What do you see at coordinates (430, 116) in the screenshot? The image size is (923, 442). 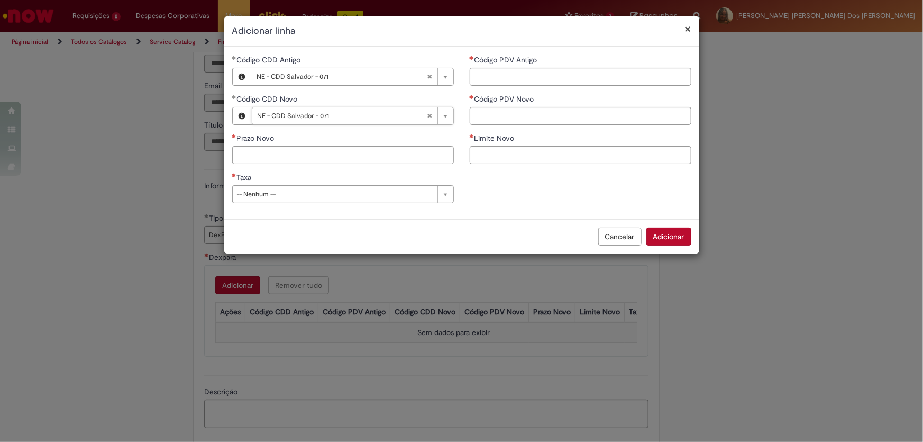 I see `abbr: Limpar campo Código CDD Novo` at bounding box center [430, 116].